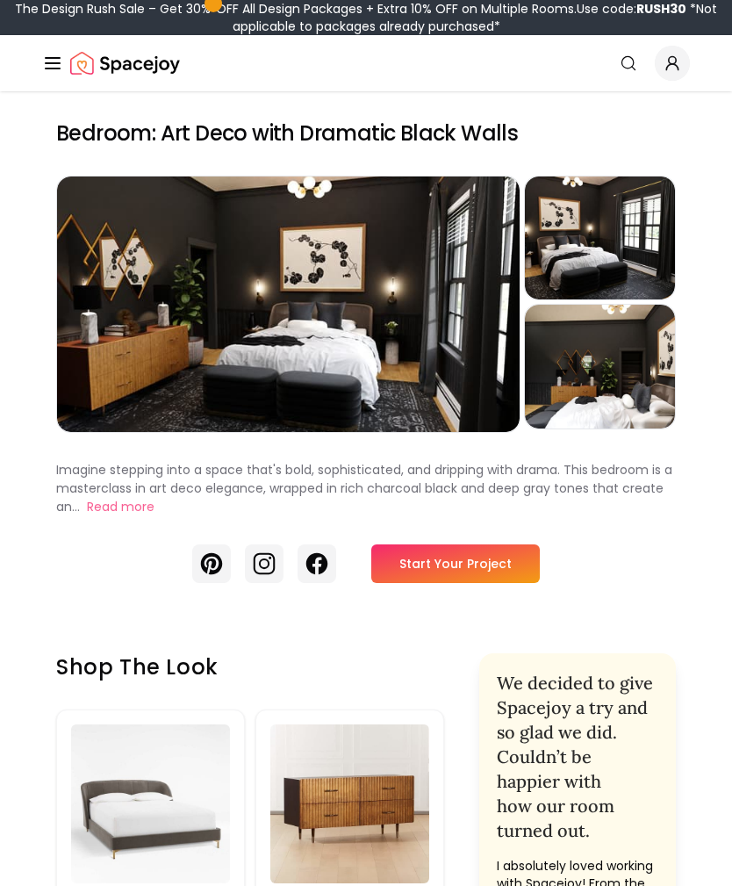  Describe the element at coordinates (578, 757) in the screenshot. I see `h2: We decided to give Spacejoy a try and so glad we did. Couldn’t be happier with how our room turne...` at that location.